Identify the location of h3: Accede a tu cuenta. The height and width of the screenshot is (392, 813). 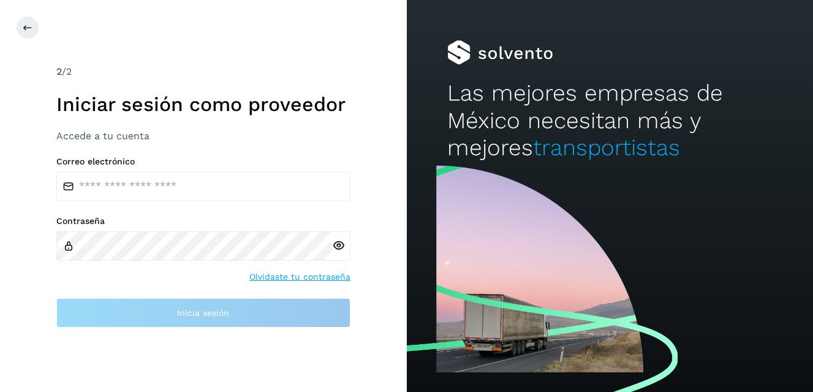
(203, 135).